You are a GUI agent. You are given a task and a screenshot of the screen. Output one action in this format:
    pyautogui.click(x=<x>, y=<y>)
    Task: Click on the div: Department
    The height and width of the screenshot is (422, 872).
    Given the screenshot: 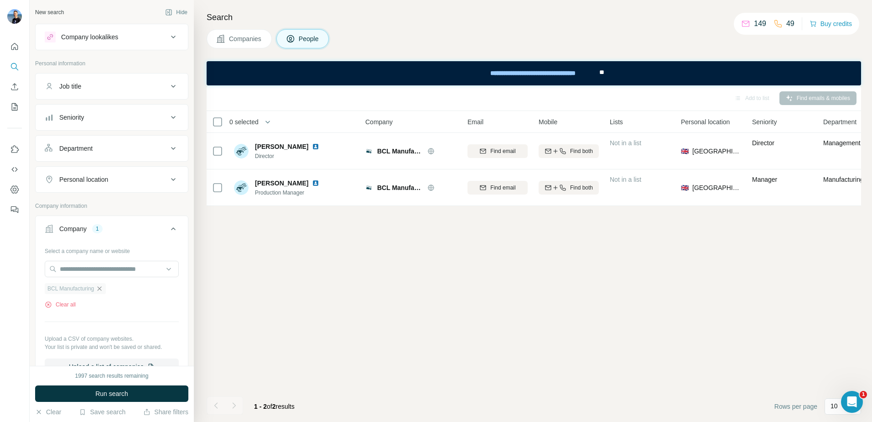 What is the action you would take?
    pyautogui.click(x=76, y=148)
    